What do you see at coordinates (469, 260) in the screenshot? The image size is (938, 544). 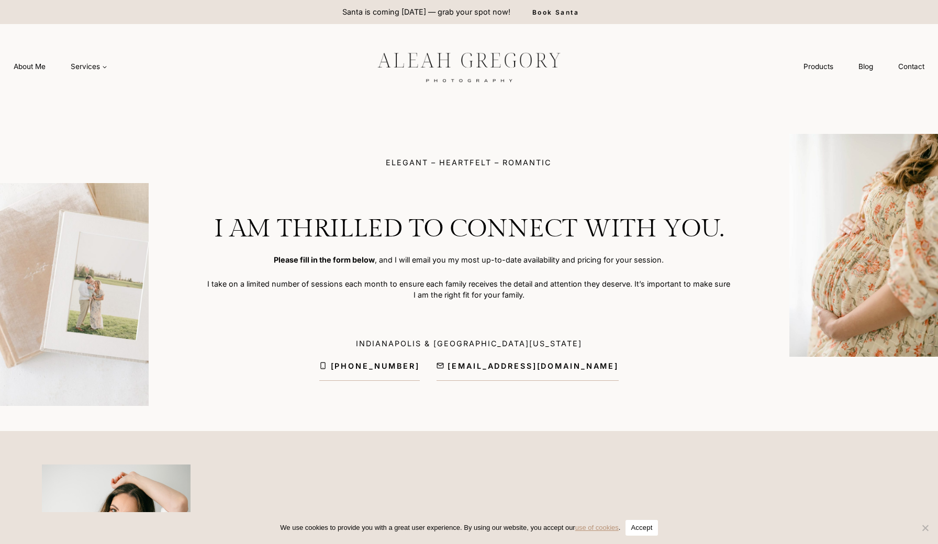 I see `p: , and I will email you my most up-to-date availability and pricing for your session.` at bounding box center [469, 260].